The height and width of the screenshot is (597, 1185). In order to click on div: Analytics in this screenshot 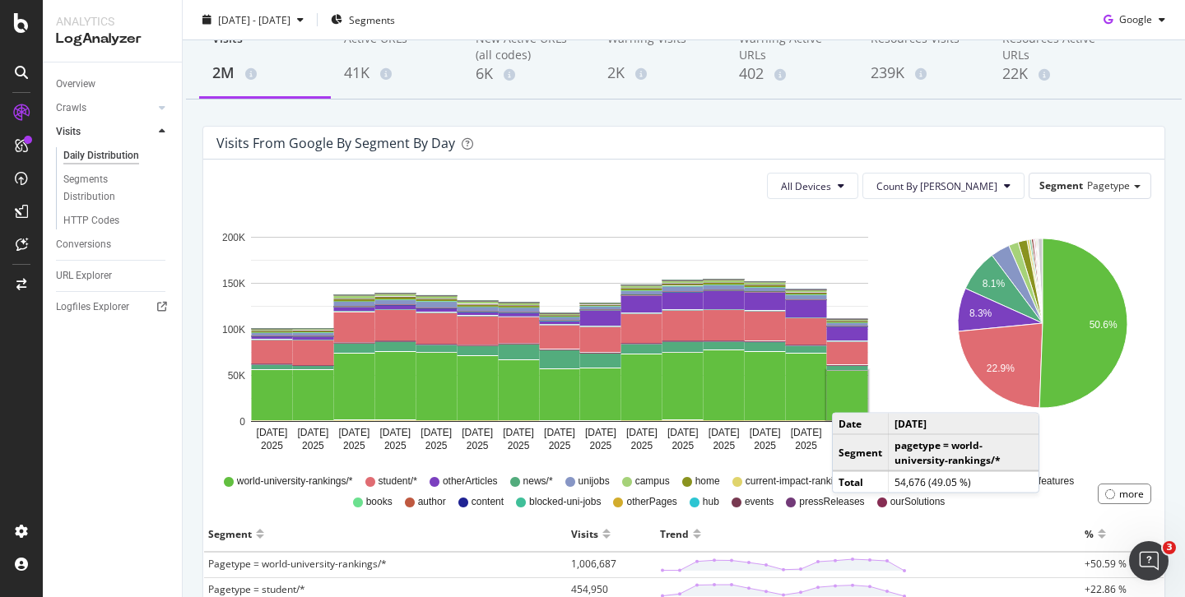, I will do `click(112, 21)`.